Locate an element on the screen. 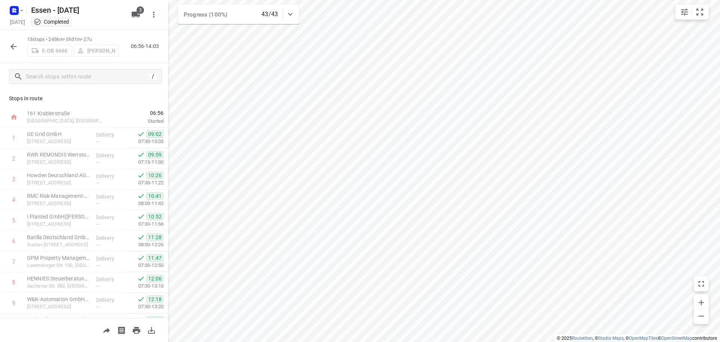  p: 07:30-11:22 is located at coordinates (145, 183).